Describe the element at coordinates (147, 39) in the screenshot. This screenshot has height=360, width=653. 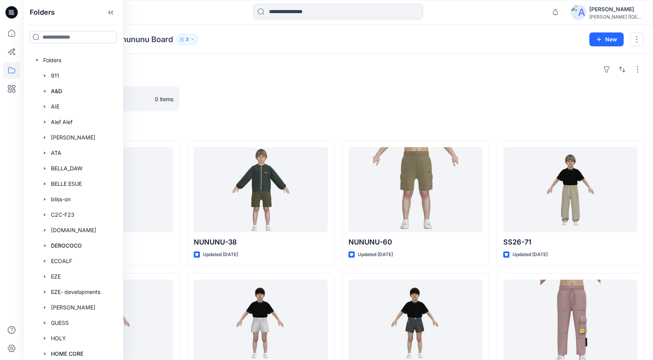
I see `p: nununu Board` at that location.